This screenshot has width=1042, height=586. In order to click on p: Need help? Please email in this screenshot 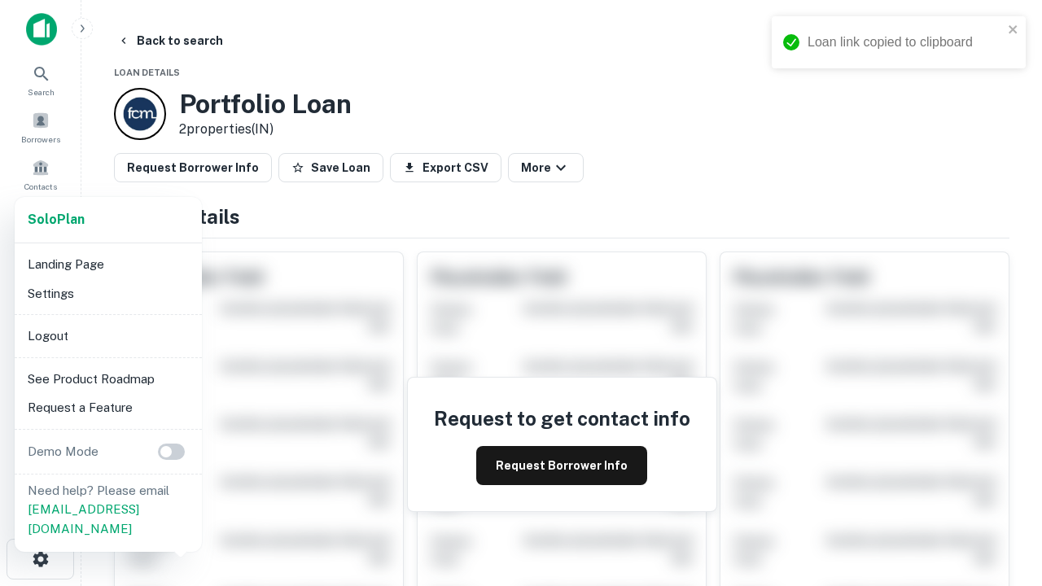, I will do `click(108, 509)`.